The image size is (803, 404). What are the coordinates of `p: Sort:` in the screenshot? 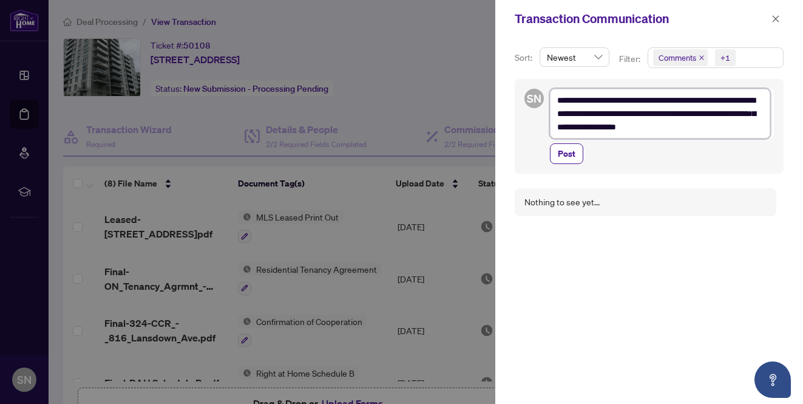 It's located at (525, 58).